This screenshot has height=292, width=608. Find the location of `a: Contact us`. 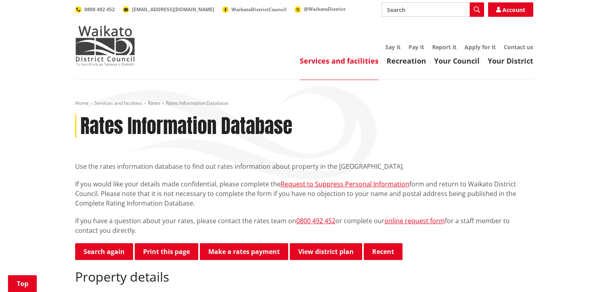

a: Contact us is located at coordinates (518, 47).